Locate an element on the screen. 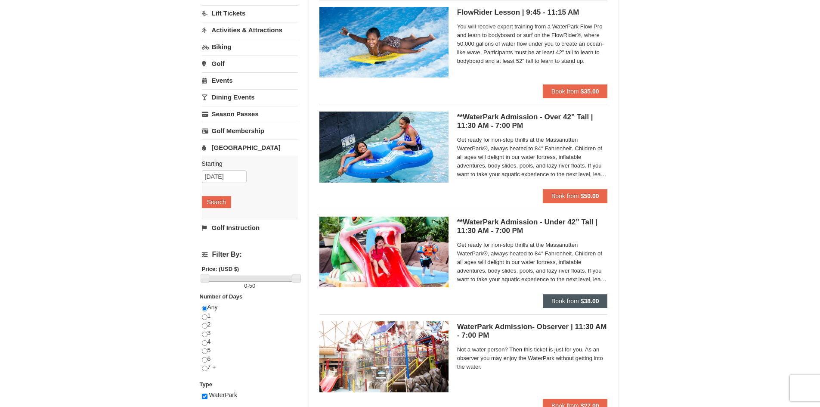 The width and height of the screenshot is (820, 407). h5: FlowRider Lesson | 9:45 - 11:15 AM is located at coordinates (532, 12).